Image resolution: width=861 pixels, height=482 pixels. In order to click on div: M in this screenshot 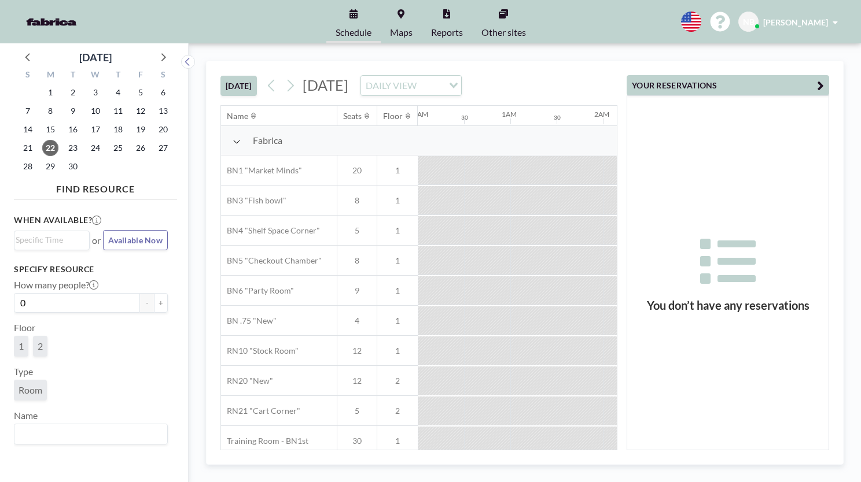, I will do `click(50, 76)`.